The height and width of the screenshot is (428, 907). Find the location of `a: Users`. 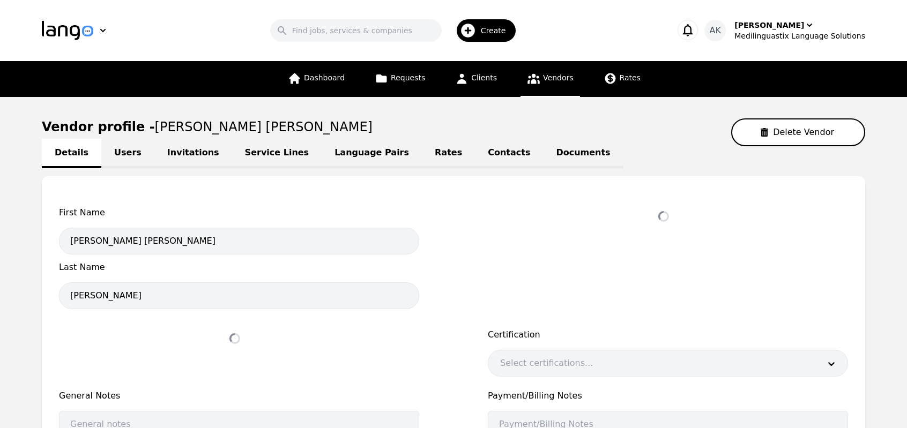

a: Users is located at coordinates (128, 153).